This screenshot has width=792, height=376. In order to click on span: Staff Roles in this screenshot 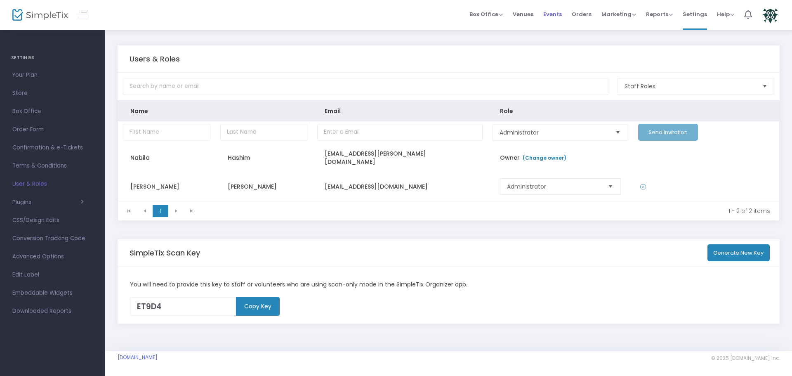, I will do `click(690, 86)`.